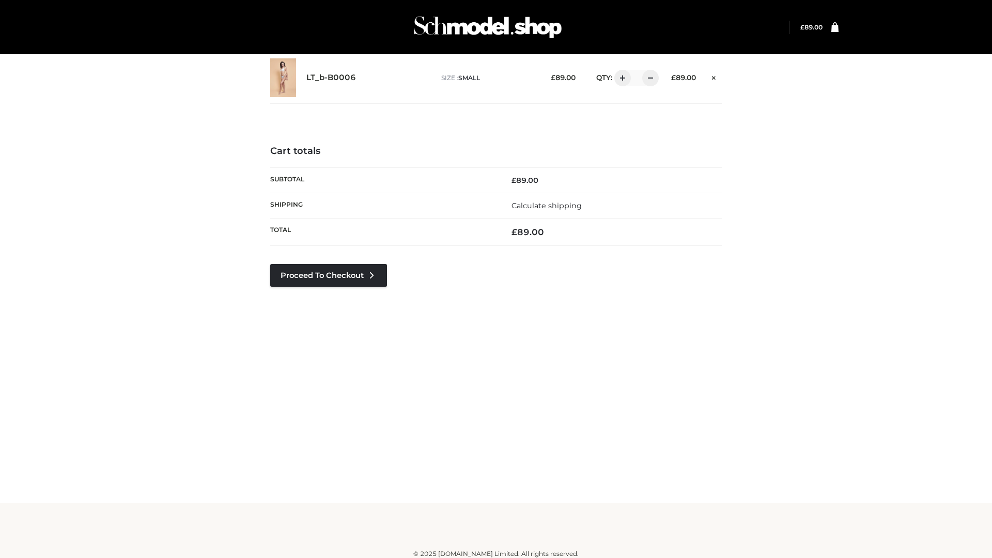  Describe the element at coordinates (488, 27) in the screenshot. I see `a: Schmodel Admin 964` at that location.